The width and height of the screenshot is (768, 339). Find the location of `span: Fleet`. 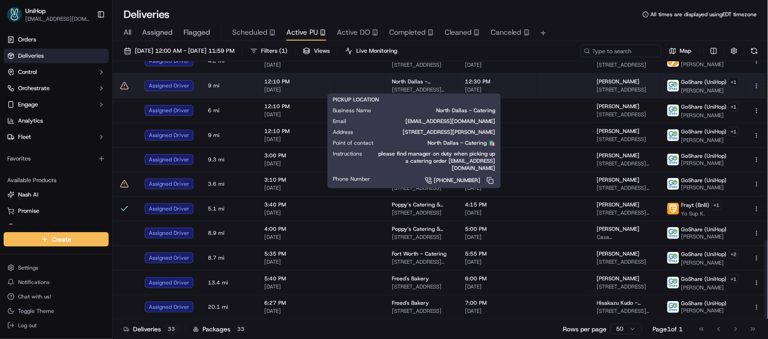

span: Fleet is located at coordinates (24, 137).